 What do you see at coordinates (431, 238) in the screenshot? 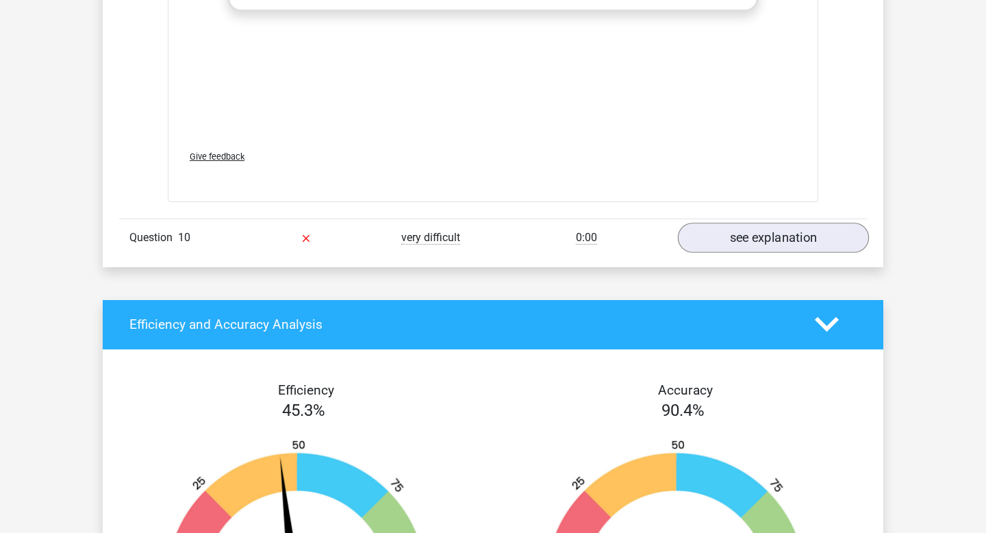
I see `span: very difficult` at bounding box center [431, 238].